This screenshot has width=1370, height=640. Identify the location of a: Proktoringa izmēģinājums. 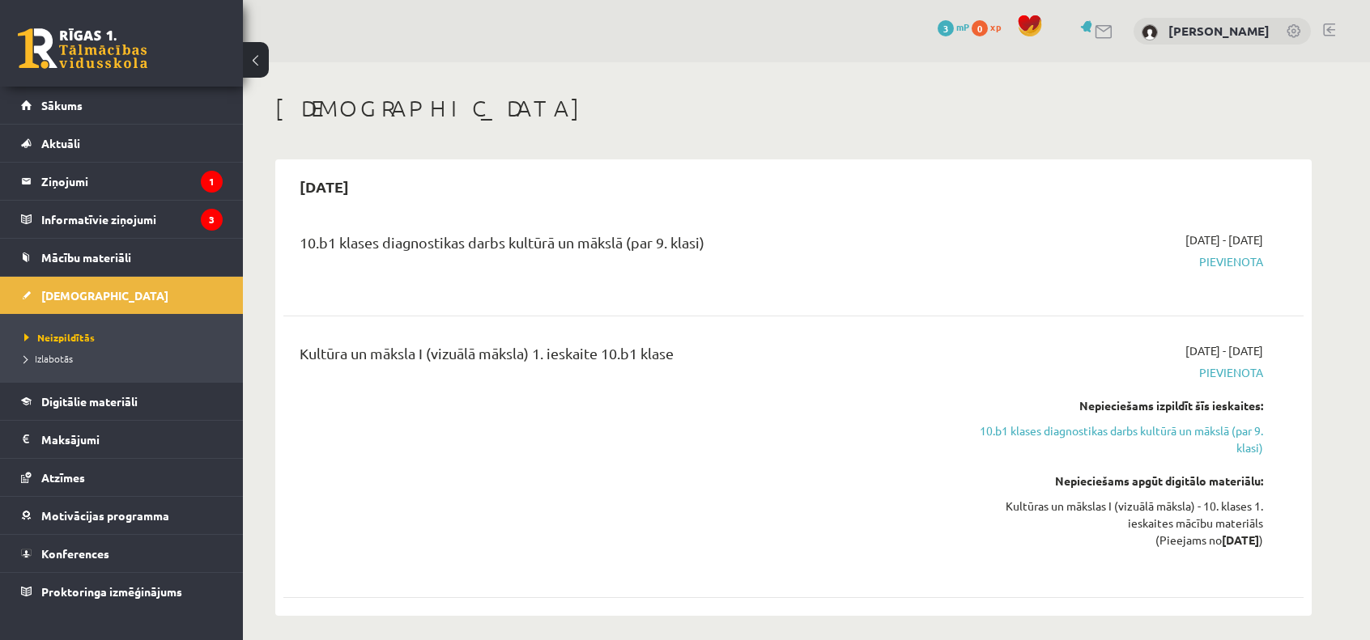
(121, 592).